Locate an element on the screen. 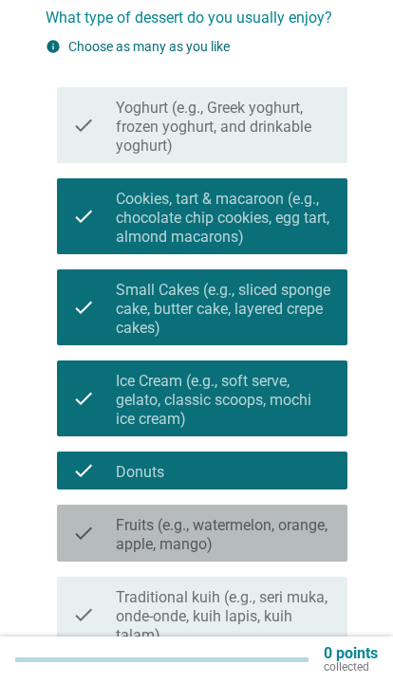 The height and width of the screenshot is (683, 393). label: Ice Cream (e.g., soft serve, gelato, classic scoops, mochi ice cream) is located at coordinates (224, 400).